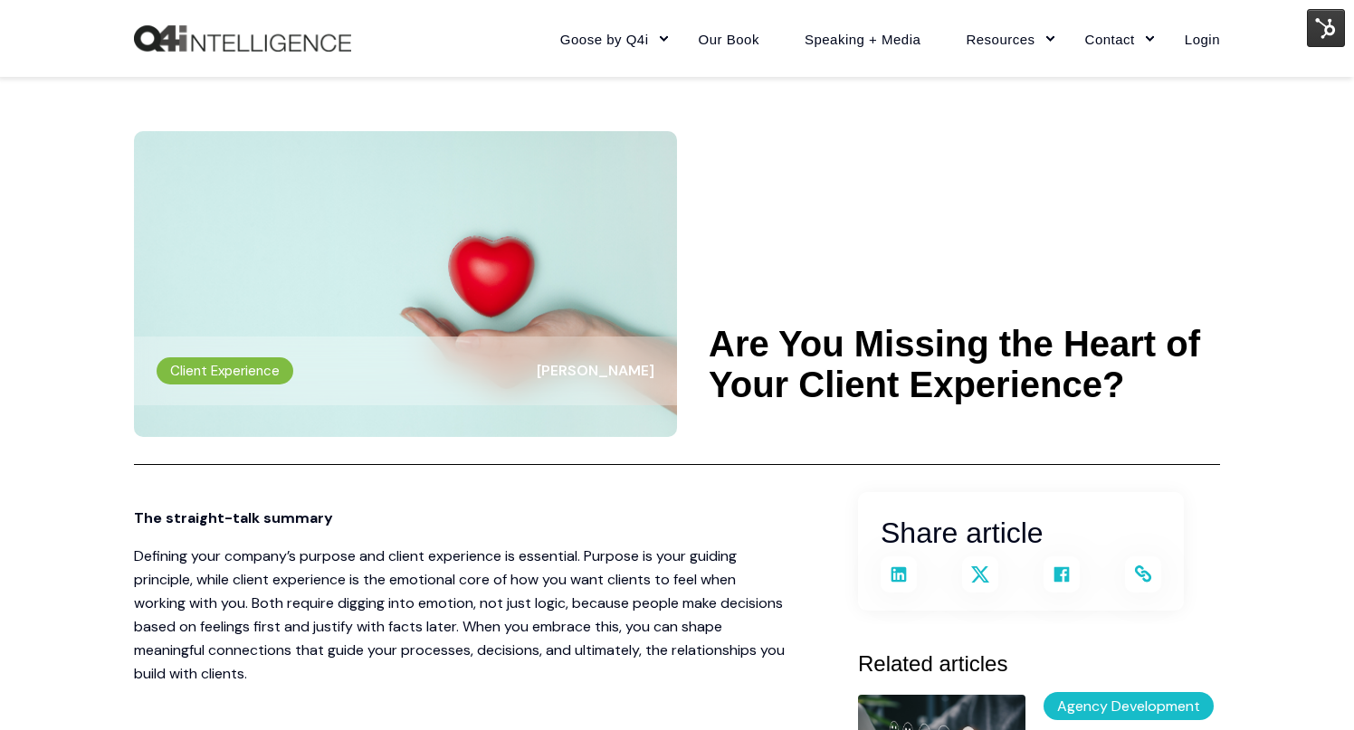 The height and width of the screenshot is (730, 1354). Describe the element at coordinates (460, 518) in the screenshot. I see `p: The straight-talk summary` at that location.